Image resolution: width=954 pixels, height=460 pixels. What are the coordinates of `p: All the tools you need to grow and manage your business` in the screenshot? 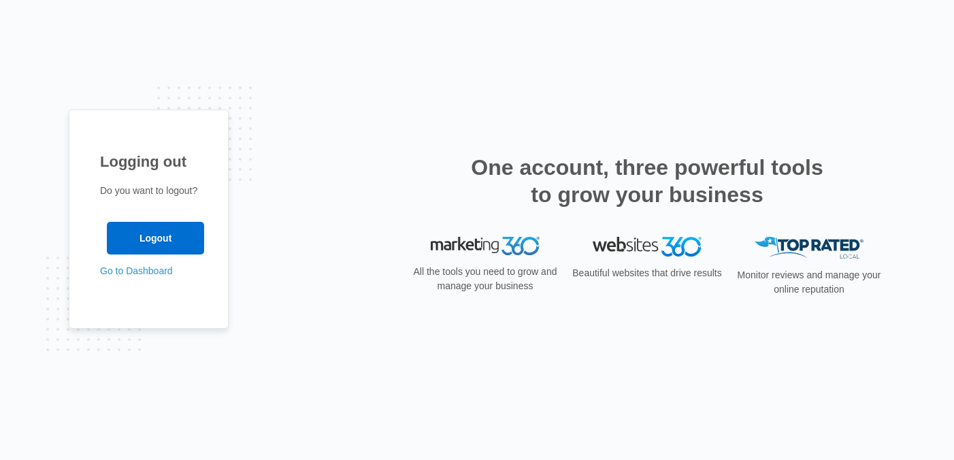 It's located at (485, 279).